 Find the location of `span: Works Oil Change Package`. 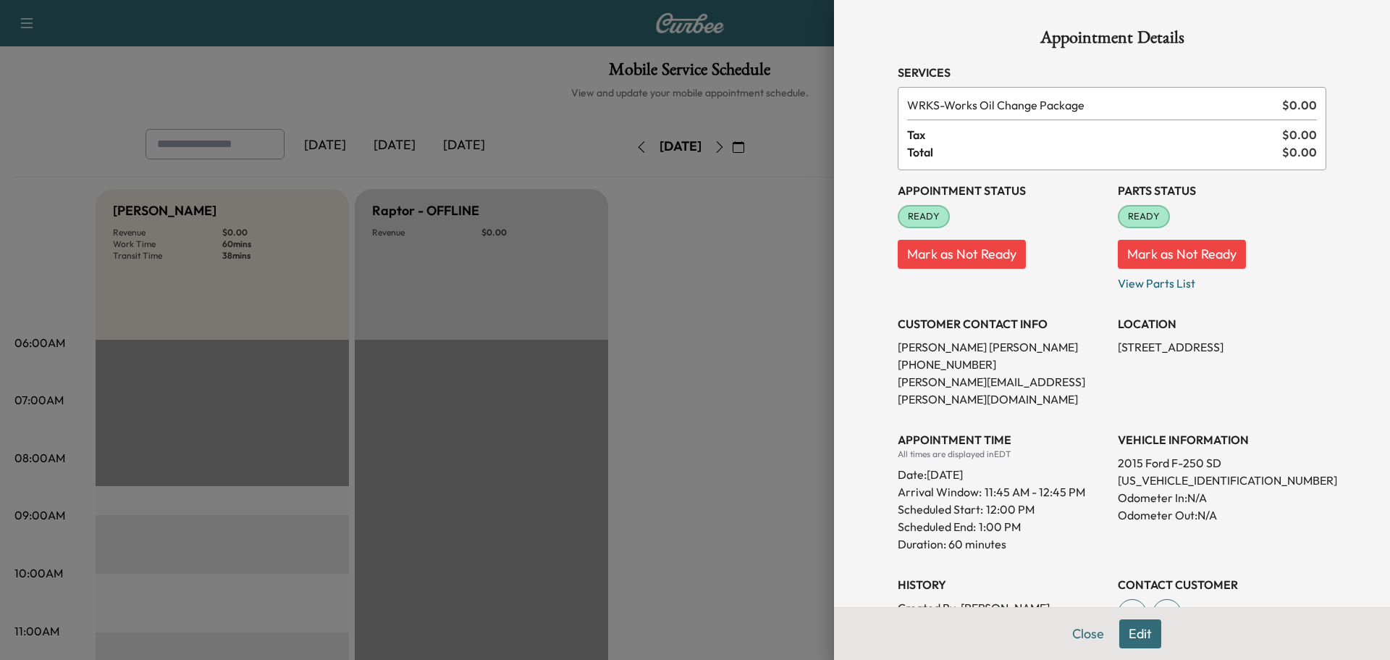

span: Works Oil Change Package is located at coordinates (1092, 105).